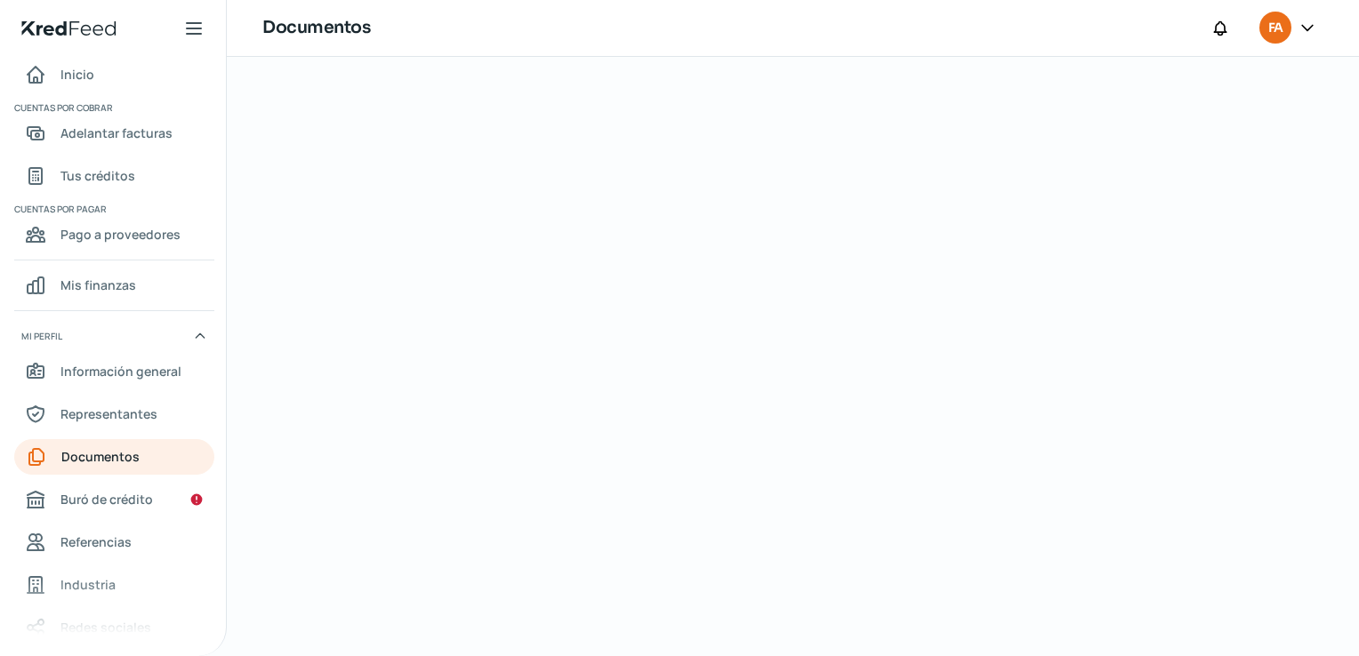 This screenshot has width=1359, height=656. What do you see at coordinates (107, 499) in the screenshot?
I see `span: Buró de crédito` at bounding box center [107, 499].